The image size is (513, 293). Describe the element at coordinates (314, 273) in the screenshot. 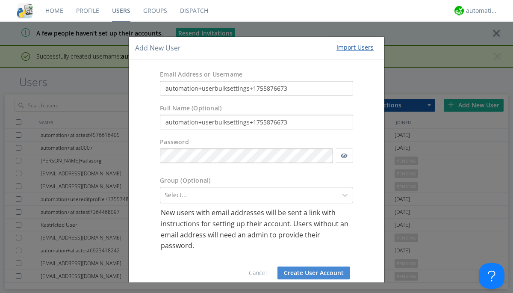

I see `button: Create User Account` at that location.